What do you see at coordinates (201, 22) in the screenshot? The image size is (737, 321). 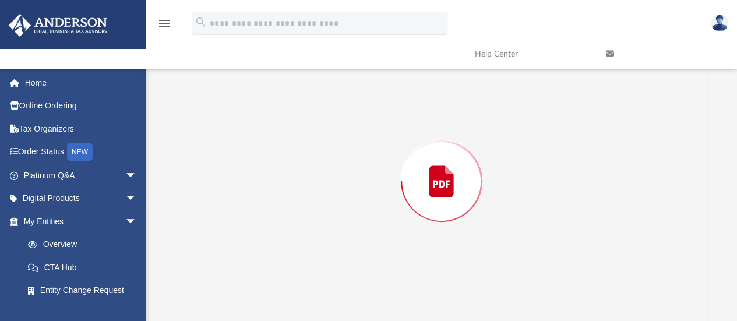 I see `i: search` at bounding box center [201, 22].